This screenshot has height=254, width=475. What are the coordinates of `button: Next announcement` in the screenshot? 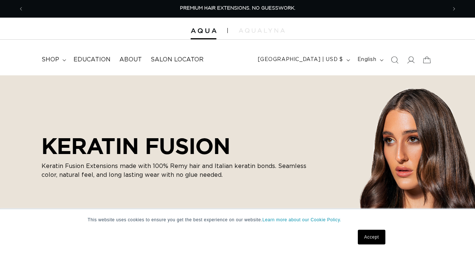 It's located at (454, 9).